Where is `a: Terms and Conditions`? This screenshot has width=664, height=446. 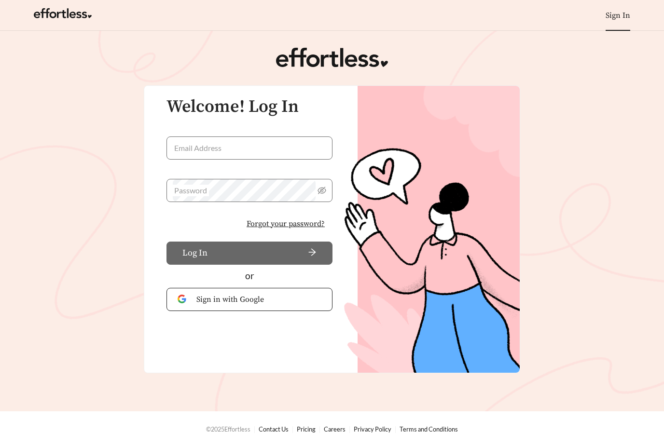
a: Terms and Conditions is located at coordinates (428, 429).